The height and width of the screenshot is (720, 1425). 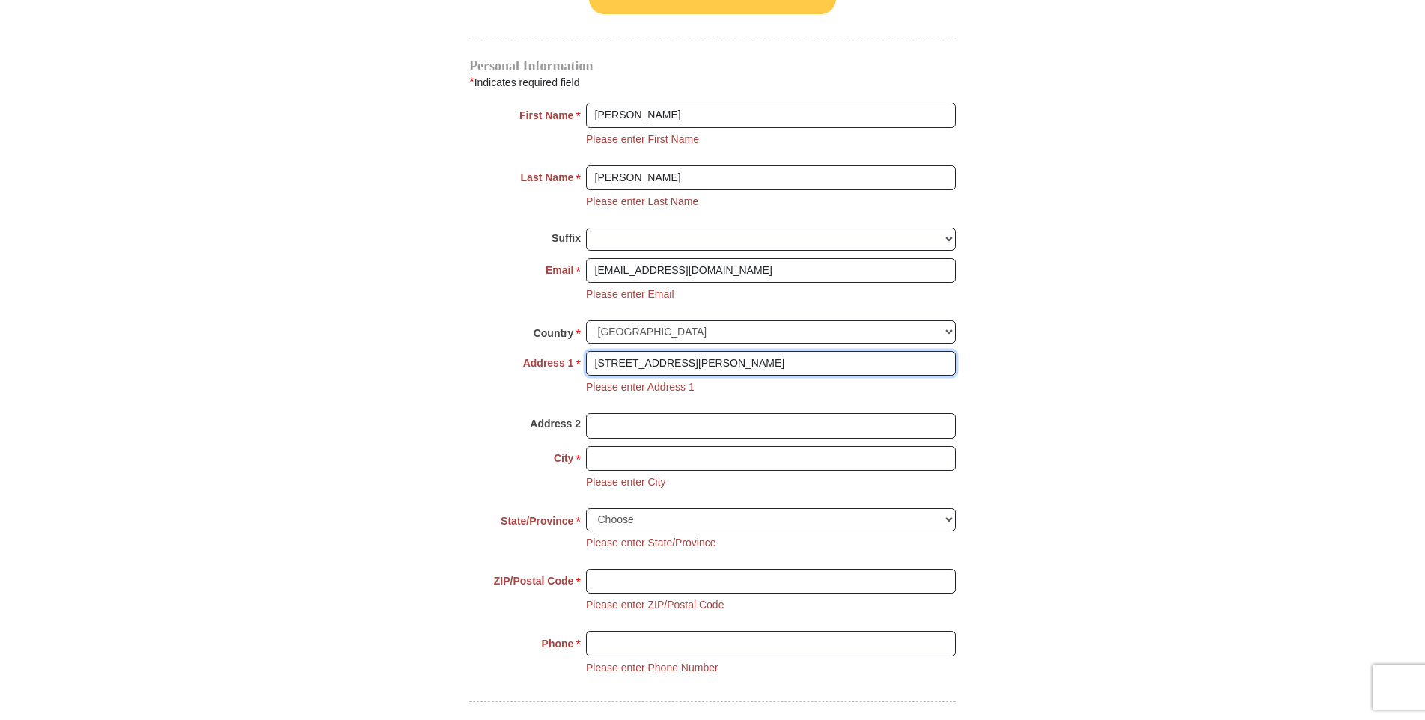 I want to click on li: Please enter Last Name, so click(x=642, y=201).